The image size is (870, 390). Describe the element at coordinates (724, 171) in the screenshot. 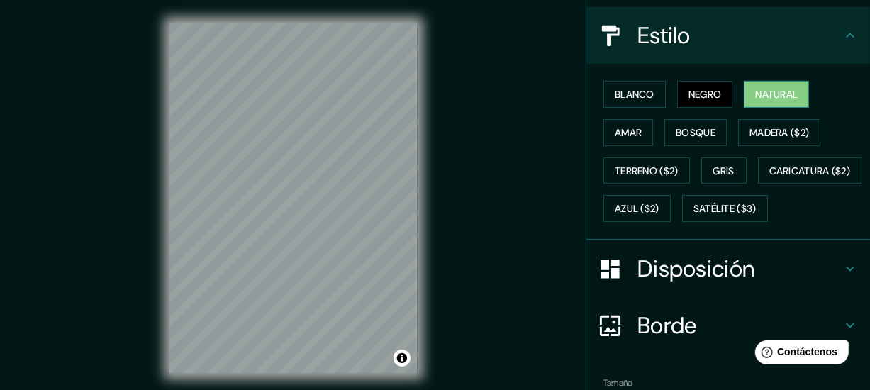

I see `button: Gris` at that location.